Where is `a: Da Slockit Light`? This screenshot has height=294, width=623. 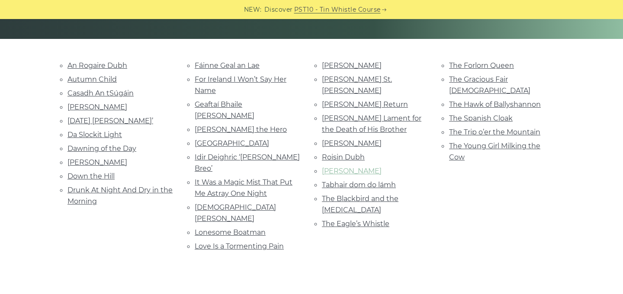 a: Da Slockit Light is located at coordinates (95, 135).